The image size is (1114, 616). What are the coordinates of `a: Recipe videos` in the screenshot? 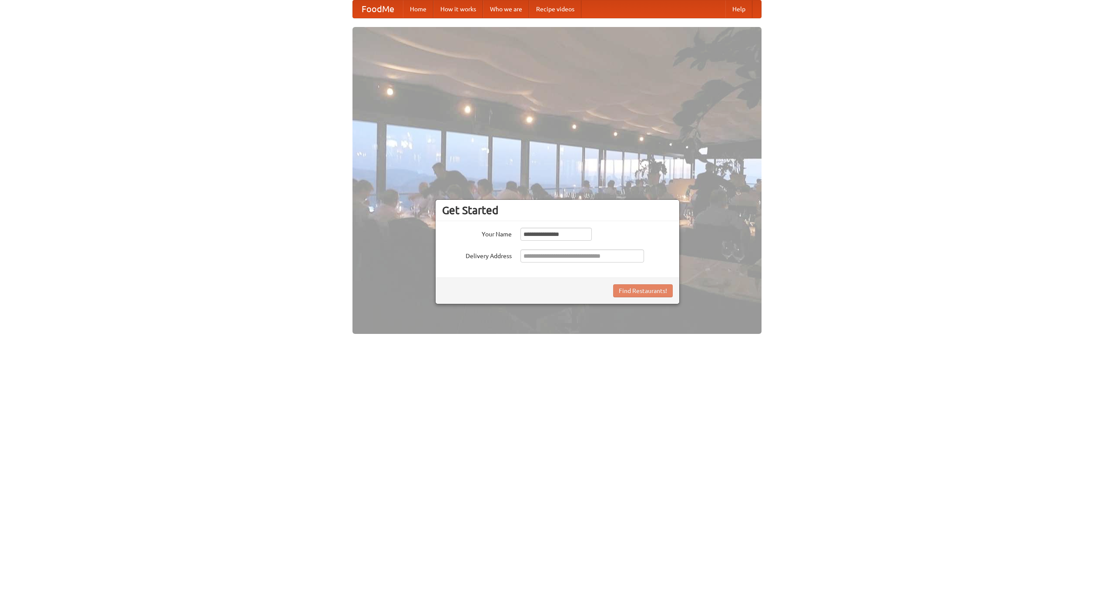 It's located at (555, 9).